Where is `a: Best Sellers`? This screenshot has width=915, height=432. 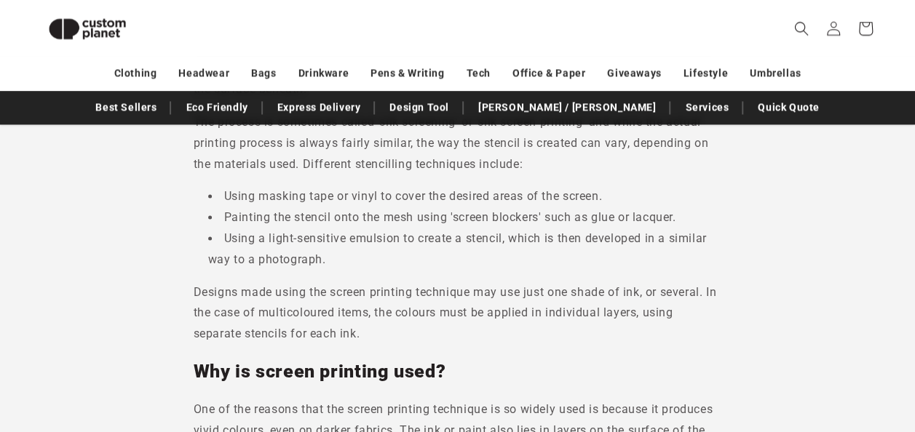
a: Best Sellers is located at coordinates (126, 107).